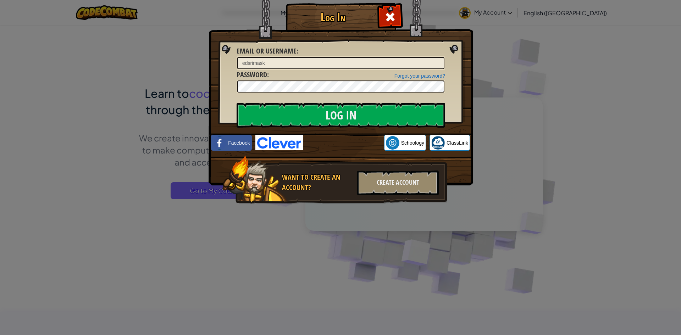 Image resolution: width=681 pixels, height=335 pixels. What do you see at coordinates (398, 183) in the screenshot?
I see `div: Create Account` at bounding box center [398, 183].